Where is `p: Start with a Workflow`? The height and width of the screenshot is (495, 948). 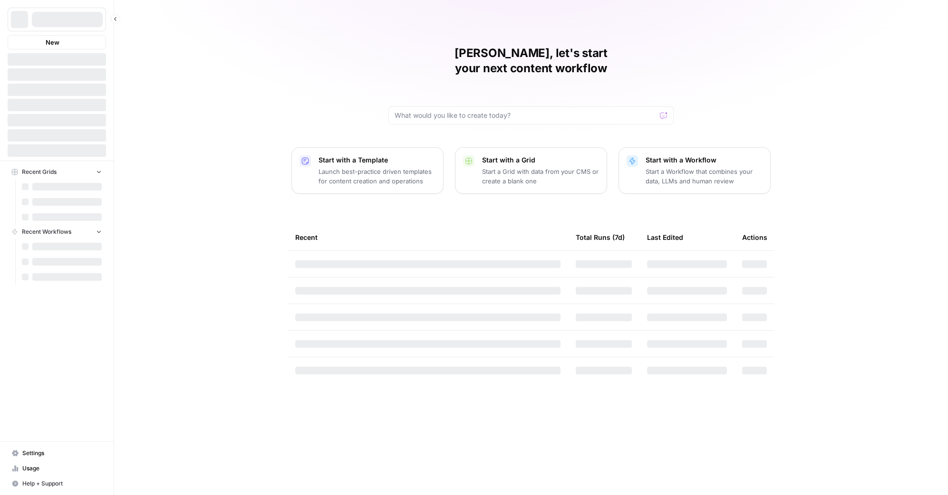
p: Start with a Workflow is located at coordinates (704, 160).